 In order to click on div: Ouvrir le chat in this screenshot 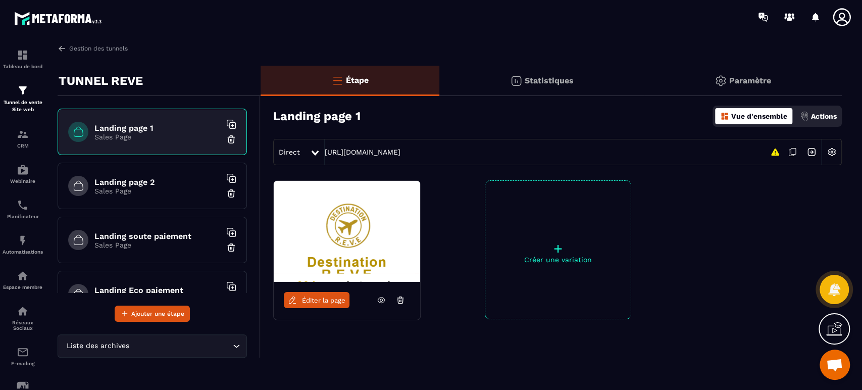, I will do `click(835, 365)`.